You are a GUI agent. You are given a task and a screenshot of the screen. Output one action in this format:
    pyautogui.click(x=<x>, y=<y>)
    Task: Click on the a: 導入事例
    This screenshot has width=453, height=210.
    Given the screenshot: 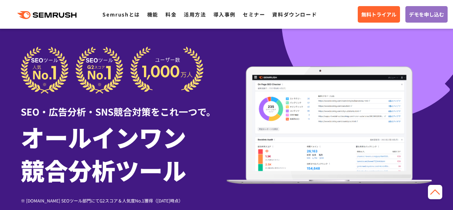 What is the action you would take?
    pyautogui.click(x=225, y=14)
    